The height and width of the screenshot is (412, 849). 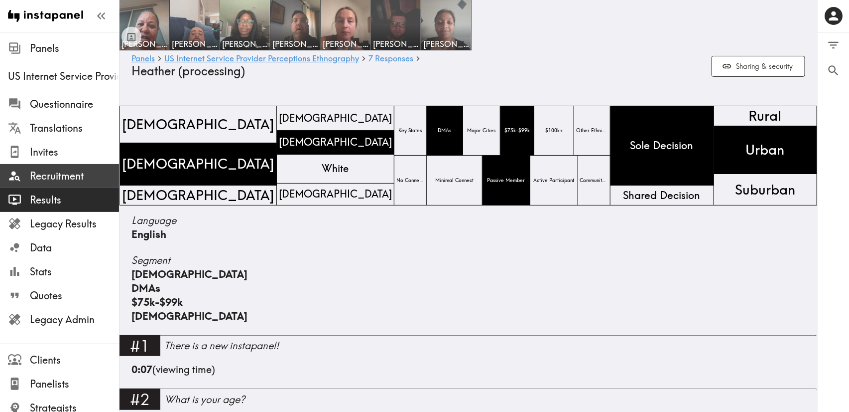 What do you see at coordinates (834, 45) in the screenshot?
I see `button: Filter Responses` at bounding box center [834, 45].